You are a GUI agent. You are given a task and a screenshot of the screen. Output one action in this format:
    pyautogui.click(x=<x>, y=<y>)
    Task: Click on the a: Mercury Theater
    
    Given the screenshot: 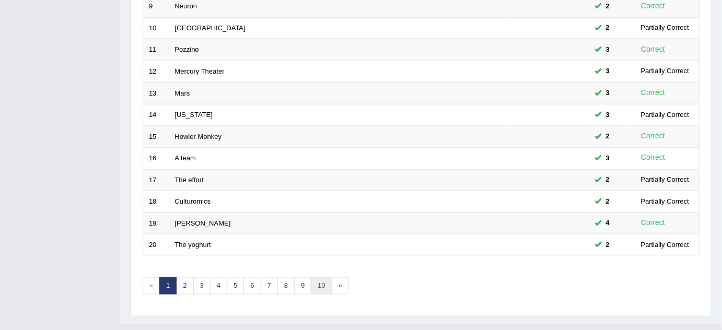 What is the action you would take?
    pyautogui.click(x=200, y=71)
    